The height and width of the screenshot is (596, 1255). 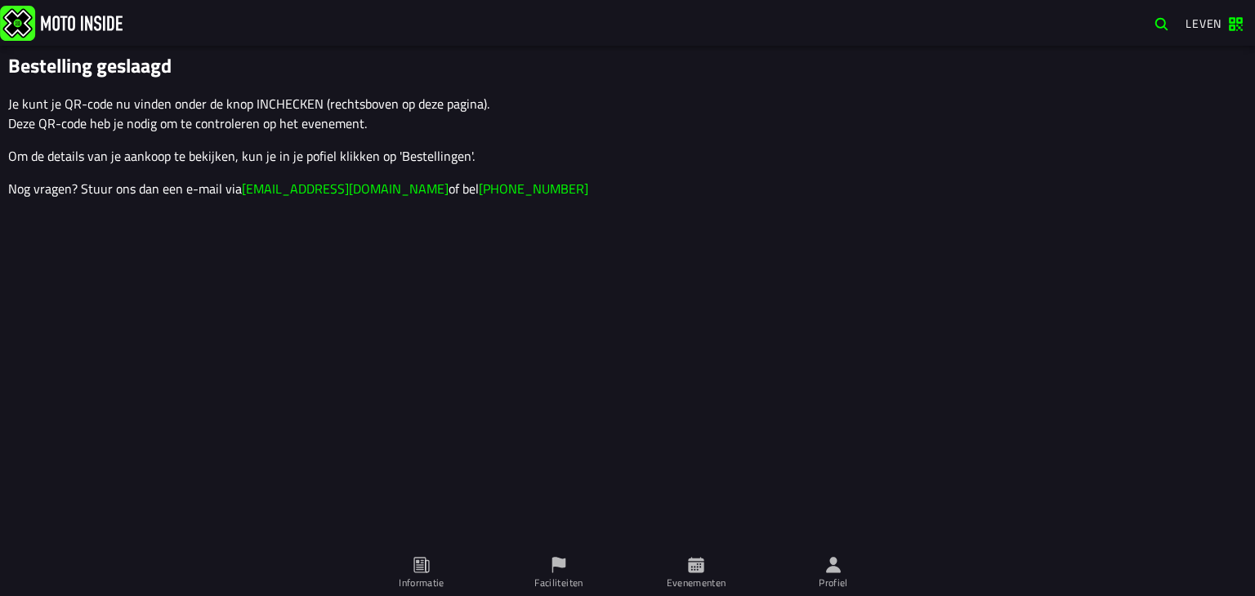 I want to click on font: Om de details van je aankoop te bekijken, kun je in je pofiel klikken op 'Bestellingen'., so click(x=241, y=156).